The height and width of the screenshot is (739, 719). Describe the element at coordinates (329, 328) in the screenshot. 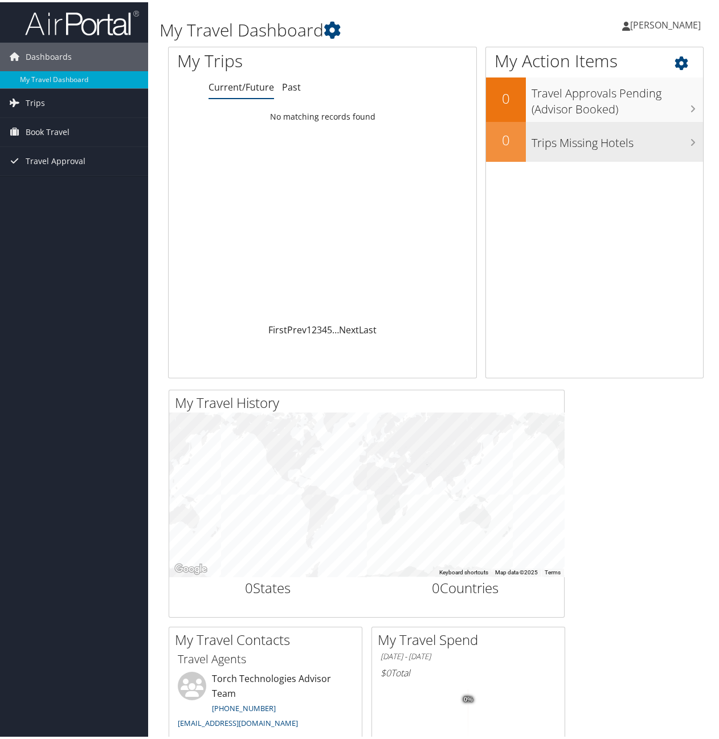

I see `a: 5` at that location.